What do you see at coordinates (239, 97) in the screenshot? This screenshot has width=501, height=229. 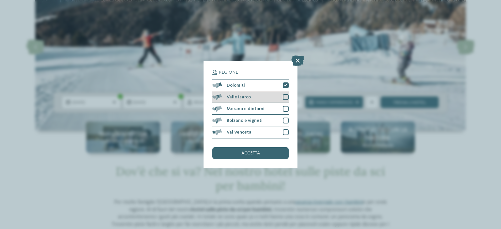 I see `span: Valle Isarco` at bounding box center [239, 97].